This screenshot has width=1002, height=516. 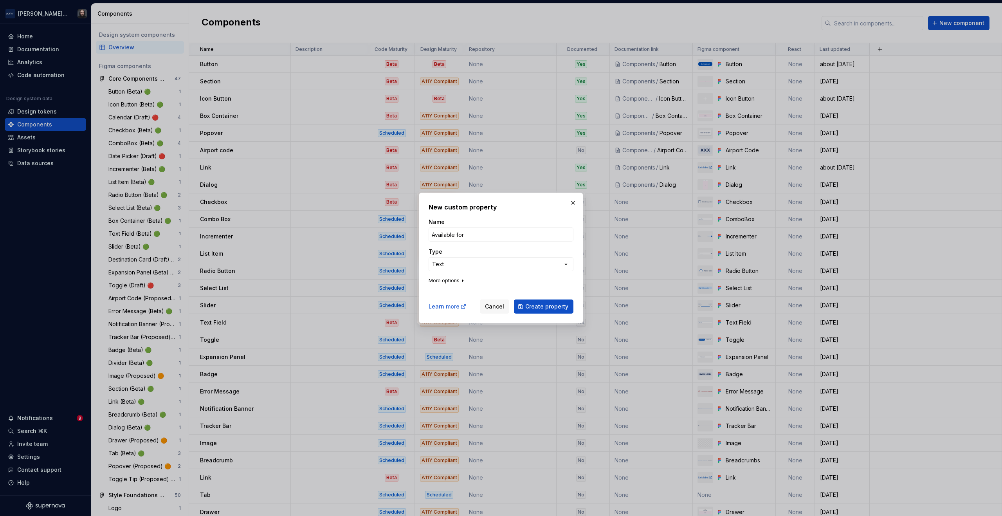 I want to click on button: Create property, so click(x=544, y=307).